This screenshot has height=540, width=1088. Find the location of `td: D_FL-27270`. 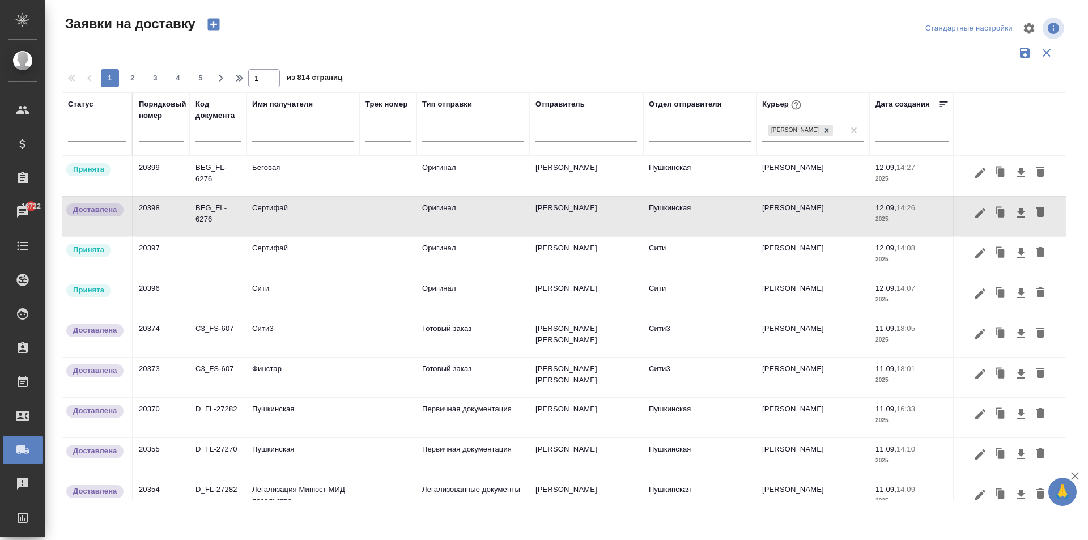

td: D_FL-27270 is located at coordinates (218, 458).